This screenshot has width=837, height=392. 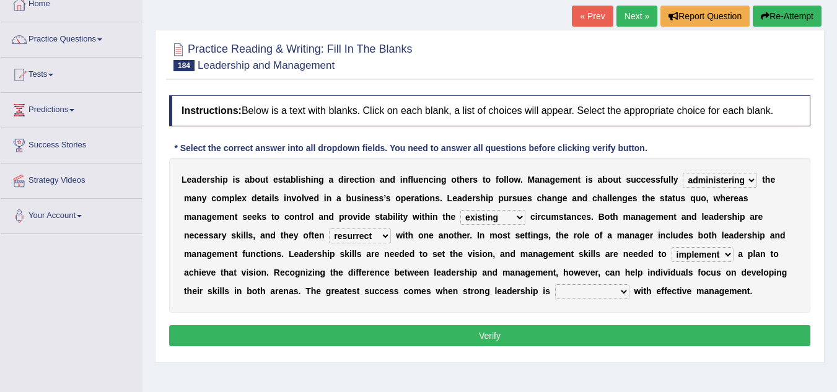 I want to click on span: 184, so click(x=184, y=66).